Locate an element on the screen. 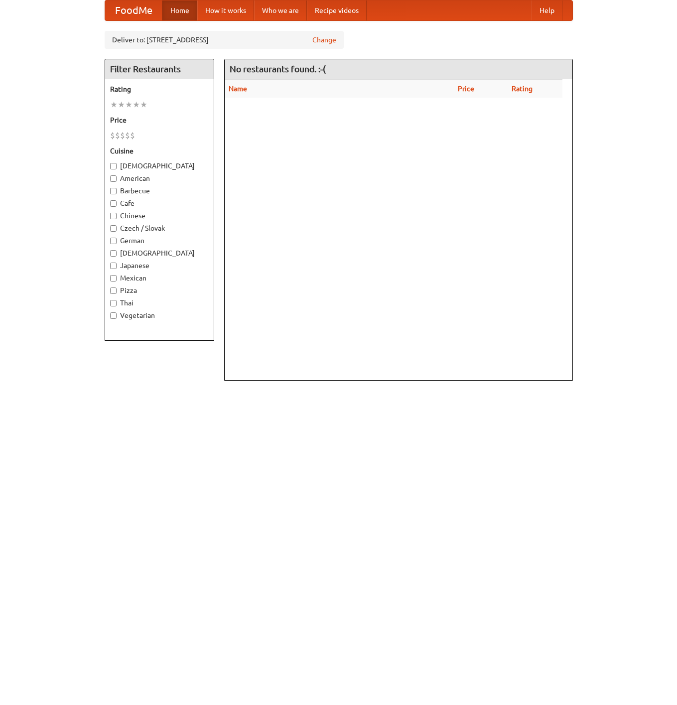  label: Vegetarian is located at coordinates (159, 315).